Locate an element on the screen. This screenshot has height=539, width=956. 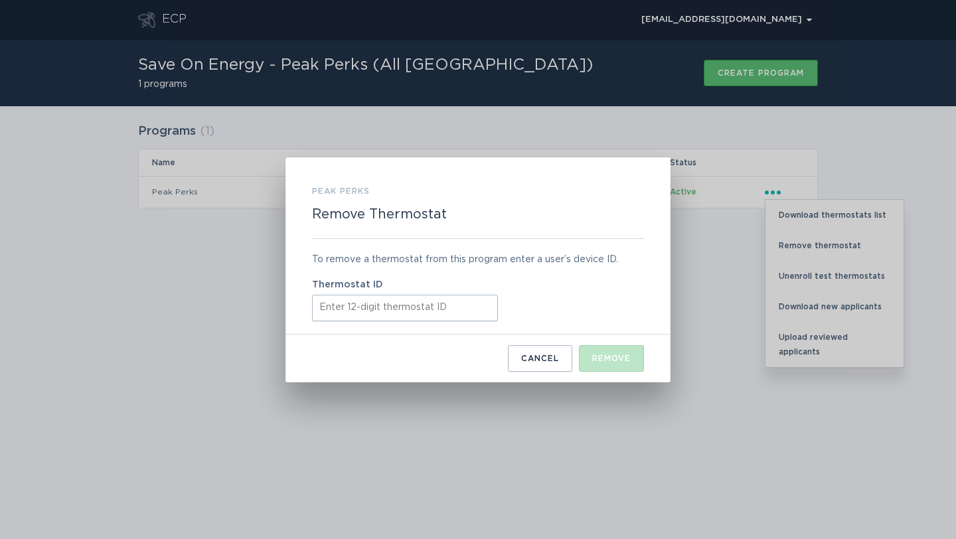
input: Thermostat ID is located at coordinates (405, 308).